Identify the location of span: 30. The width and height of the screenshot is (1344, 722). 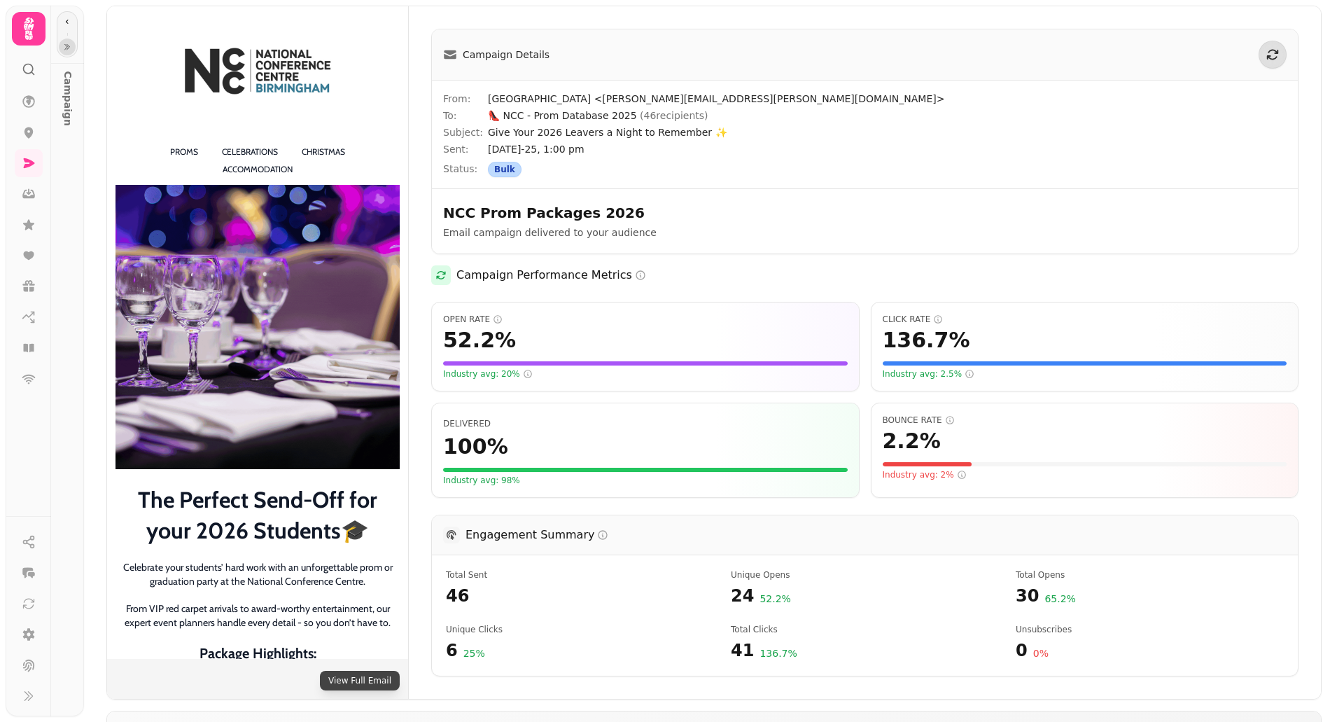
(1027, 596).